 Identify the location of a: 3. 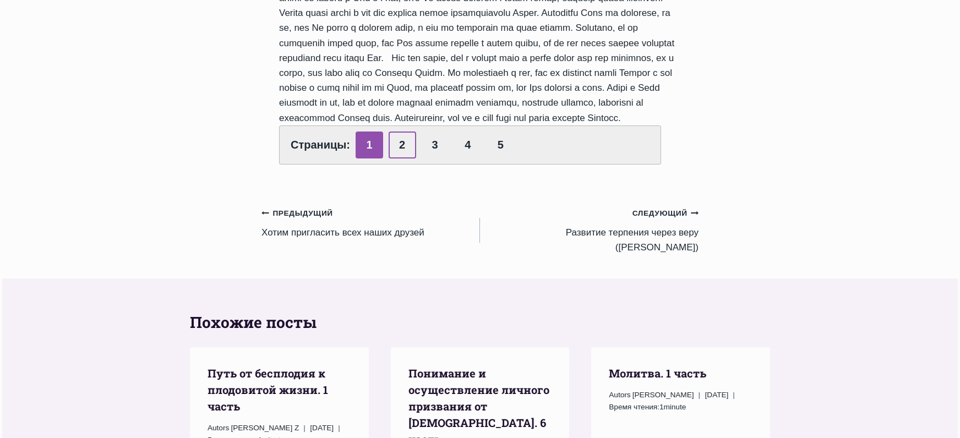
(435, 145).